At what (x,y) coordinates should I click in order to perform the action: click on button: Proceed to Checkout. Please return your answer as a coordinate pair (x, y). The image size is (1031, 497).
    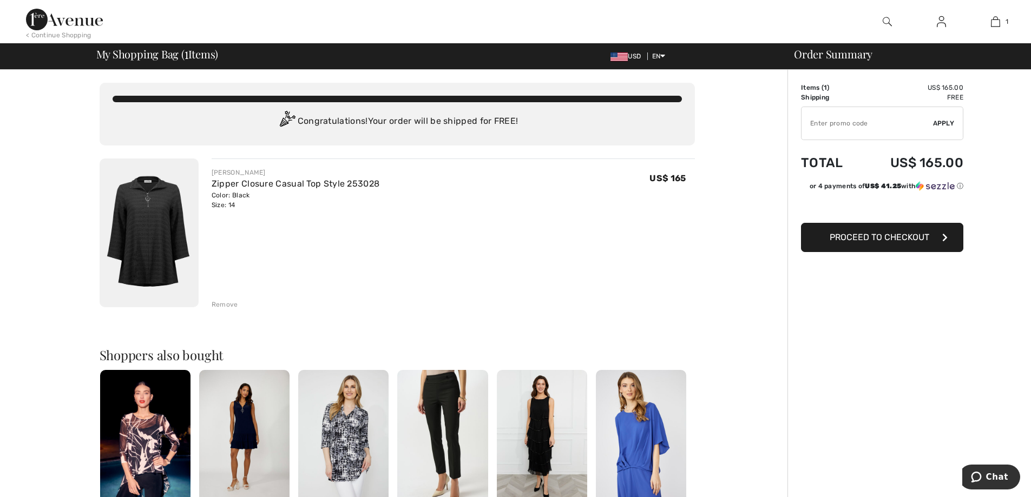
    Looking at the image, I should click on (882, 238).